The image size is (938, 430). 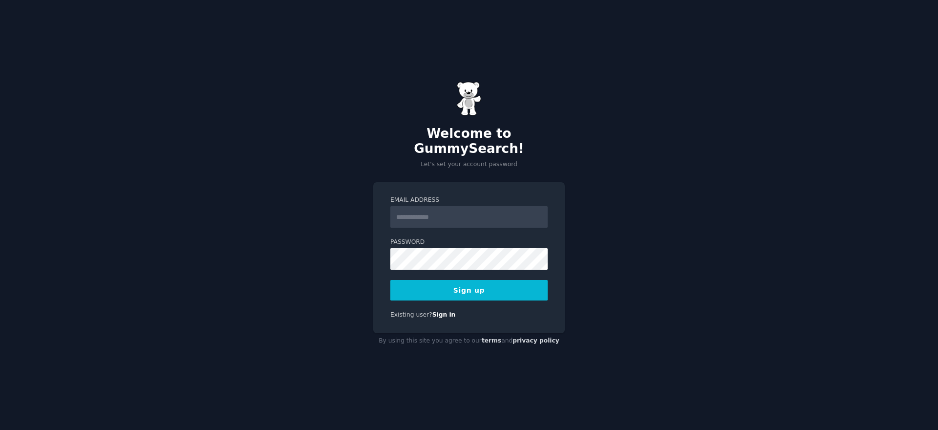 I want to click on div: By using this site you agree to our and, so click(x=469, y=341).